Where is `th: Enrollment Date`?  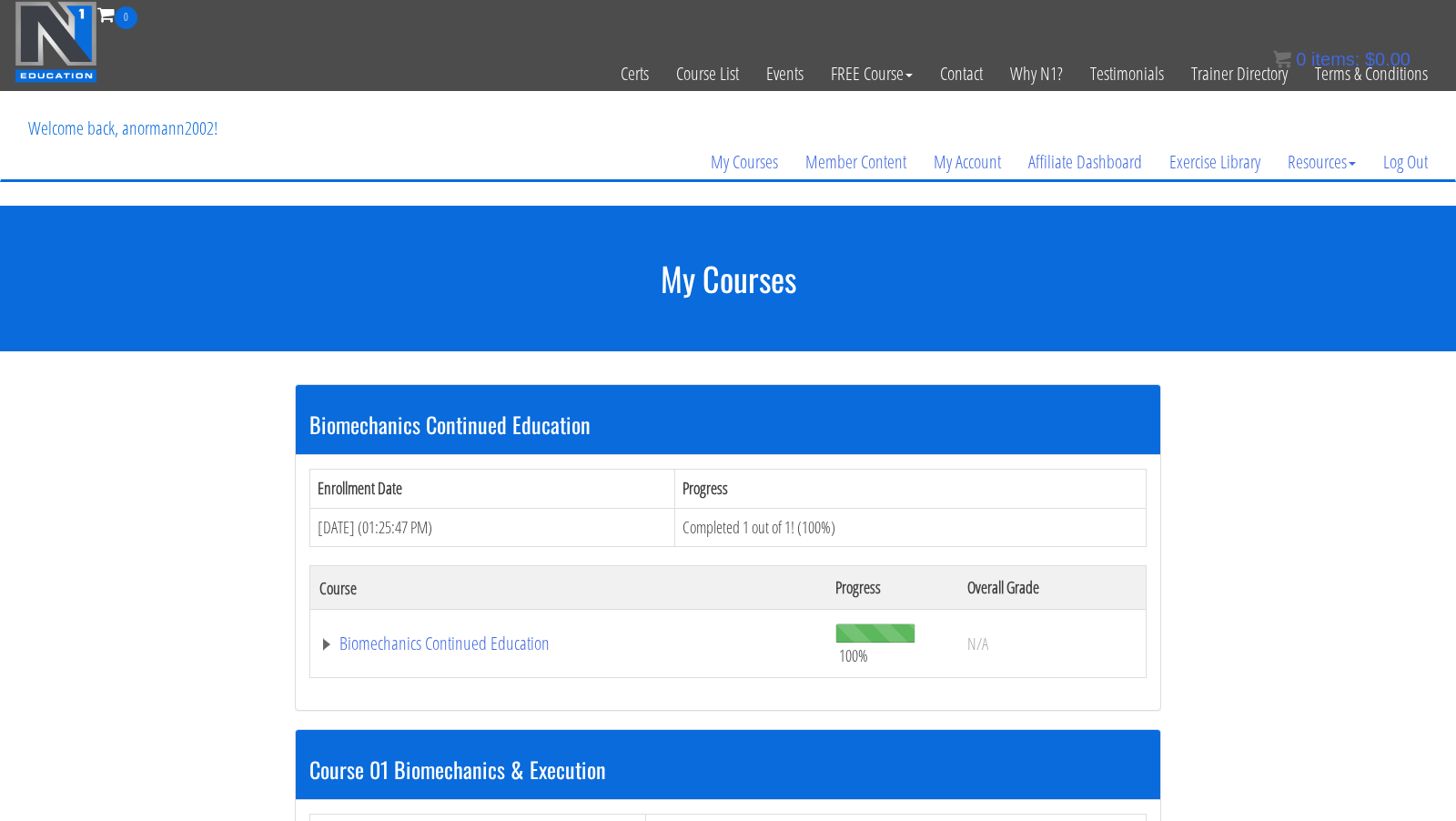
th: Enrollment Date is located at coordinates (492, 488).